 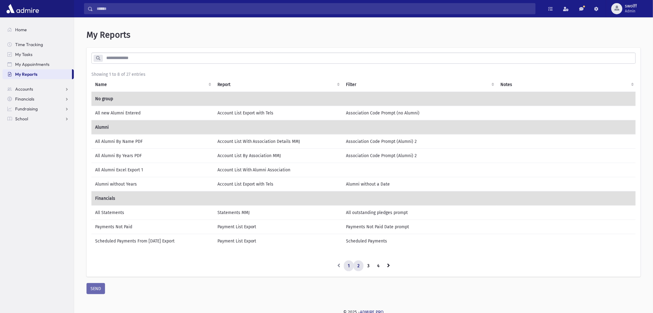 What do you see at coordinates (153, 113) in the screenshot?
I see `td: All new Alumni Entered` at bounding box center [153, 113].